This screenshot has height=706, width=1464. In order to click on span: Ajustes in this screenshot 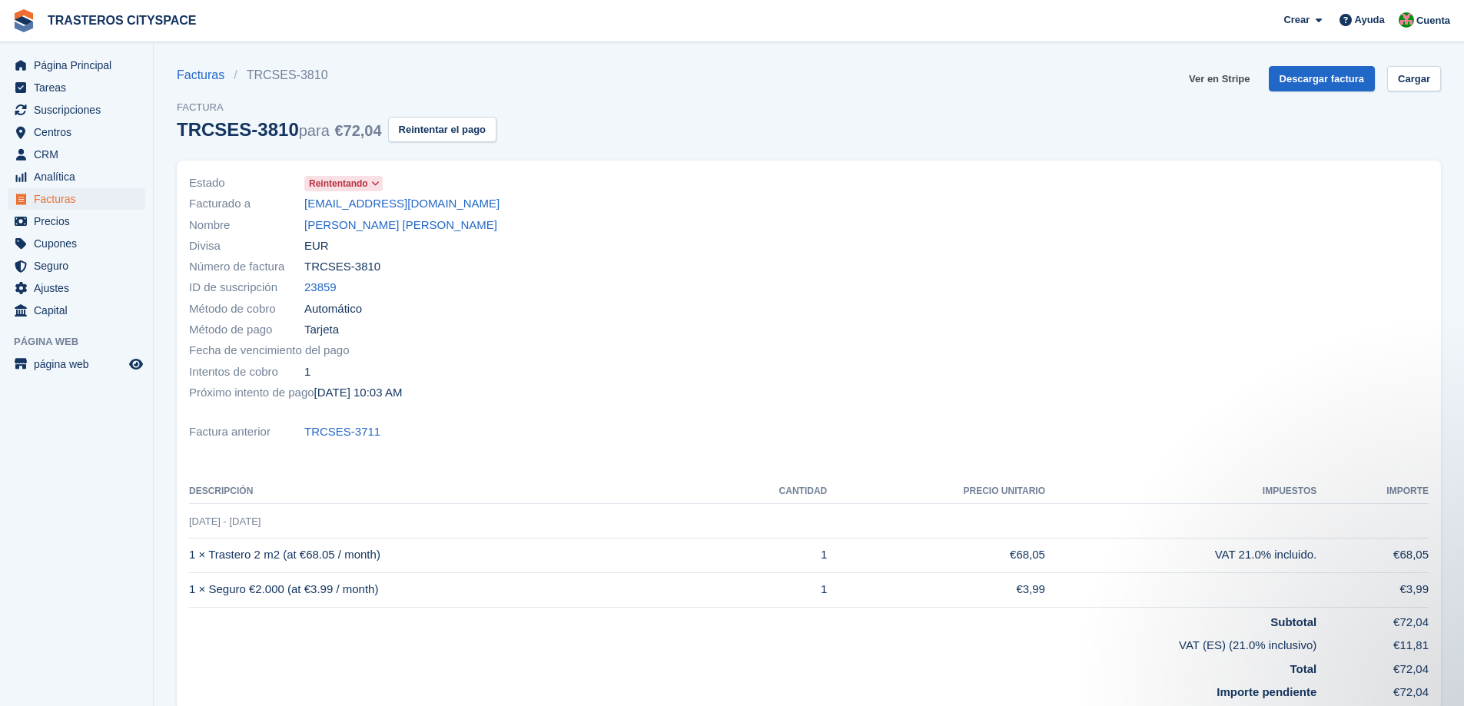, I will do `click(80, 288)`.